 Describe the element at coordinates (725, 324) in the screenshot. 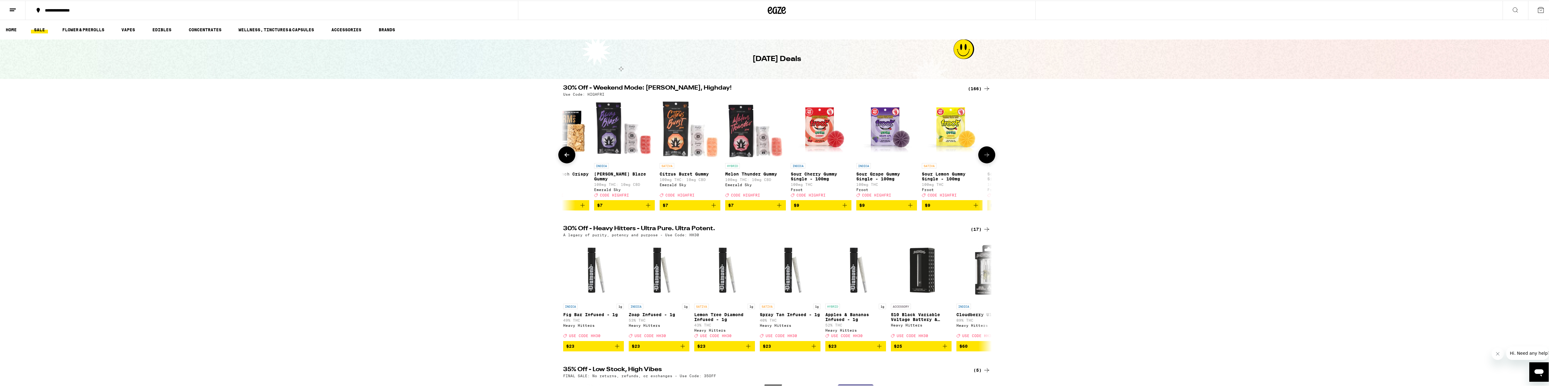

I see `p: 43% THC` at that location.